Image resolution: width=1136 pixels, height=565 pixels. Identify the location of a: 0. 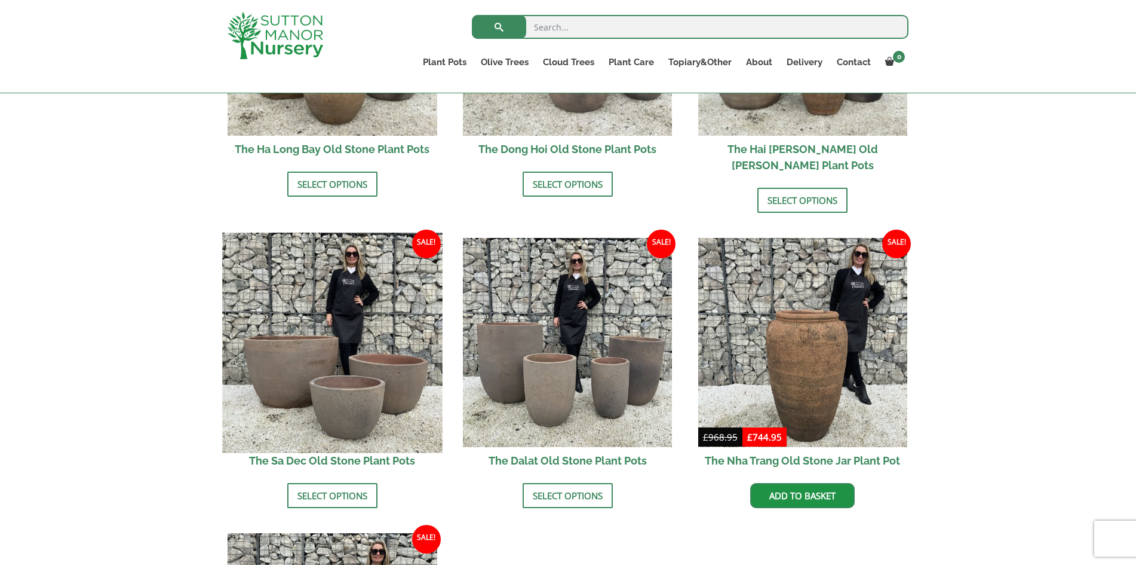
(893, 62).